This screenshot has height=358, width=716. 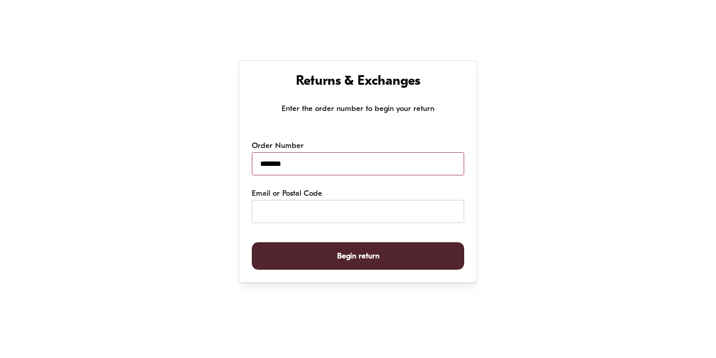 I want to click on button: Begin return, so click(x=358, y=256).